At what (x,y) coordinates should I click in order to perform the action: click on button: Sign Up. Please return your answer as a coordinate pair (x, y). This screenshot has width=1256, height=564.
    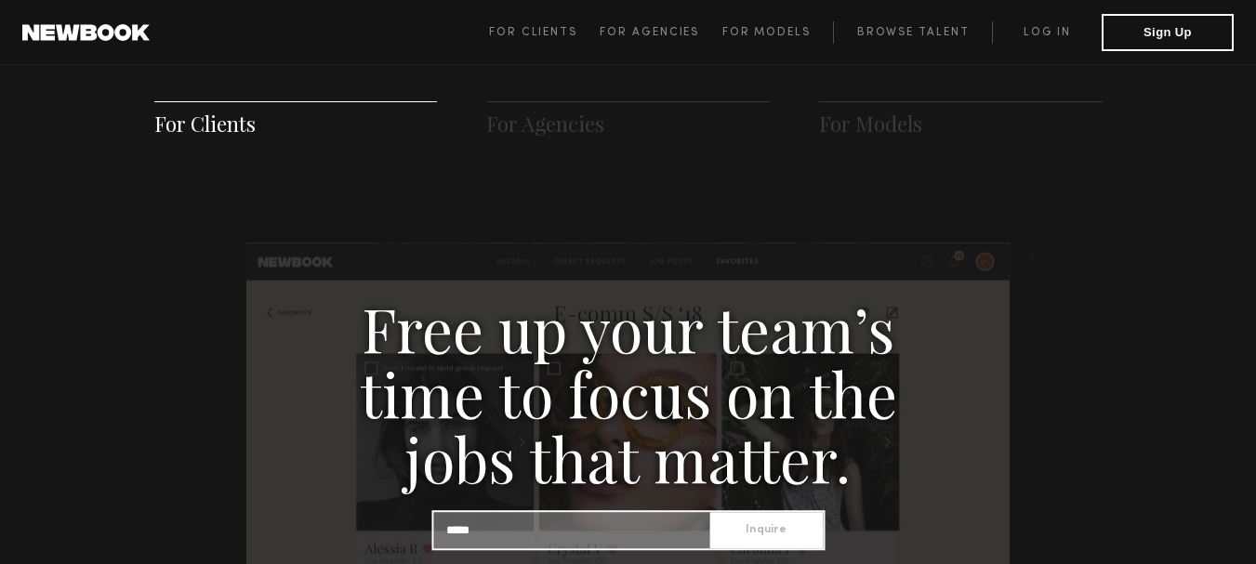
    Looking at the image, I should click on (1168, 33).